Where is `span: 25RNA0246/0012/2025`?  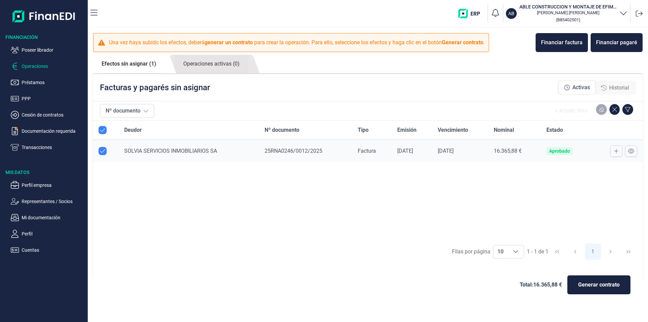
span: 25RNA0246/0012/2025 is located at coordinates (293, 151).